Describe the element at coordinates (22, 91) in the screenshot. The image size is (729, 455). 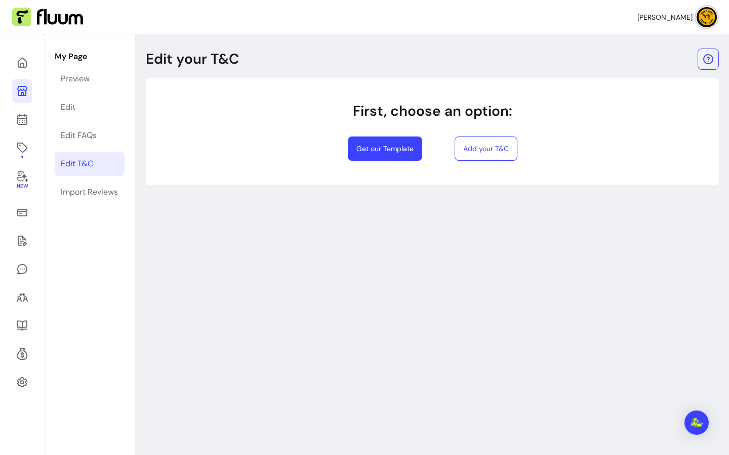
I see `a: My Page` at that location.